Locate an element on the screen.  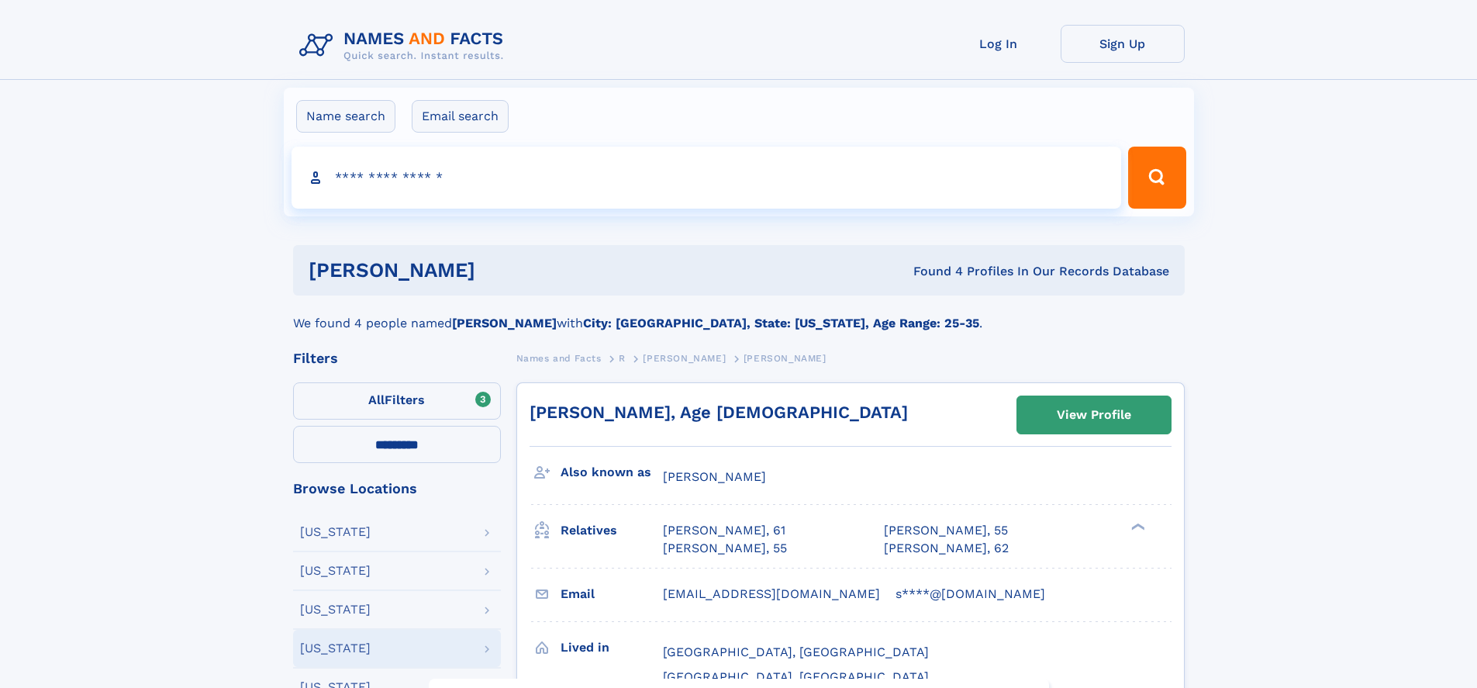
div: Browse Locations is located at coordinates (397, 489).